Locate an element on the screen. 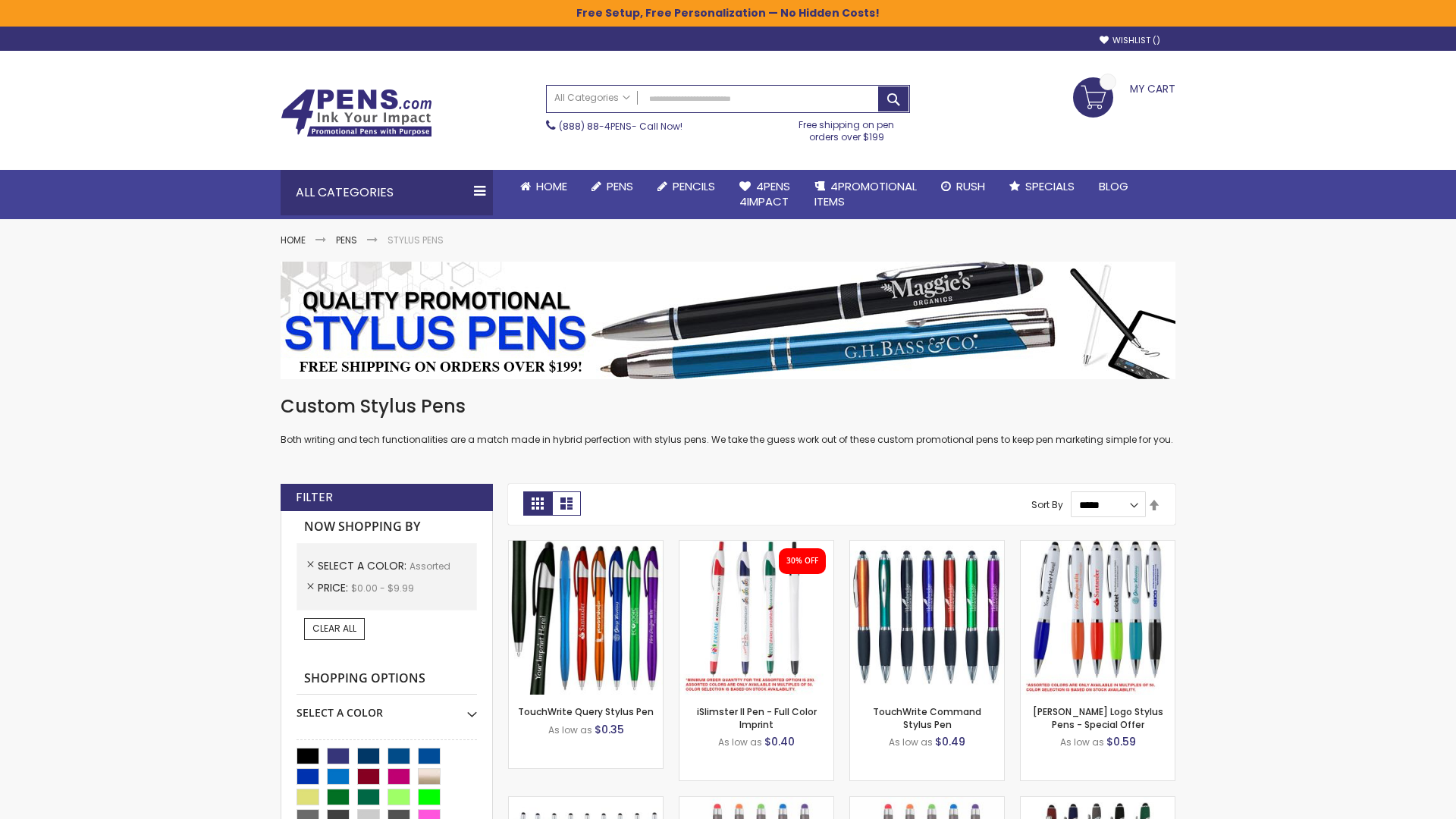 The width and height of the screenshot is (1456, 819). a: 4Pens4impact is located at coordinates (764, 194).